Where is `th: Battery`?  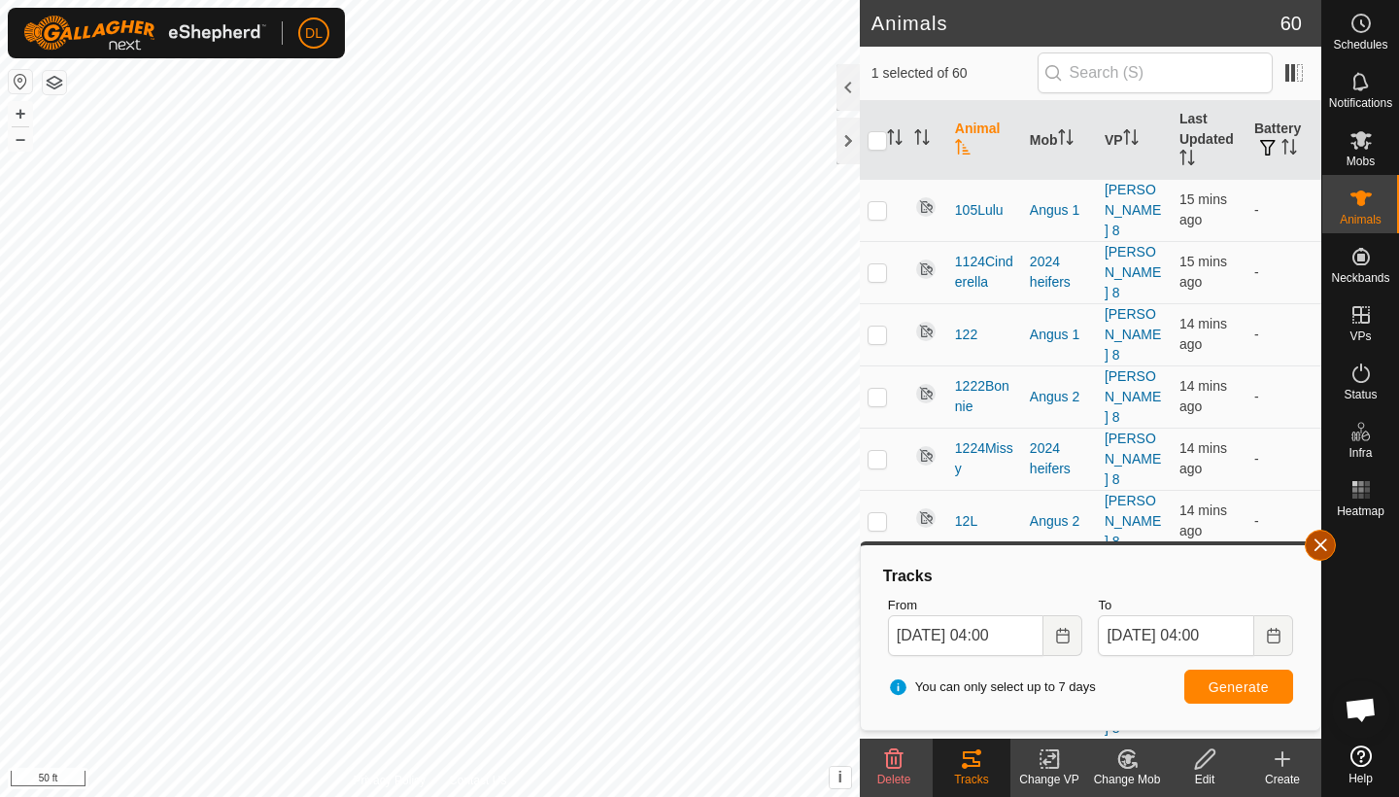 th: Battery is located at coordinates (1283, 140).